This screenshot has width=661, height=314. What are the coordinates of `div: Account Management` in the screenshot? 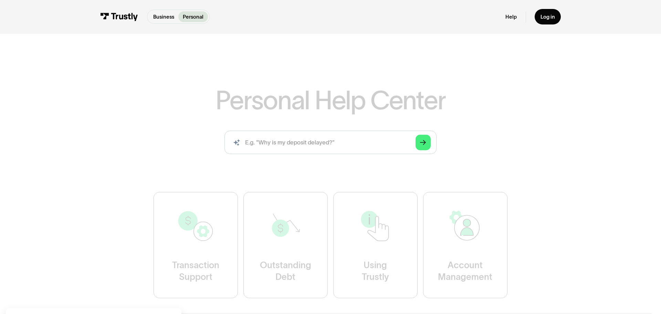 It's located at (465, 271).